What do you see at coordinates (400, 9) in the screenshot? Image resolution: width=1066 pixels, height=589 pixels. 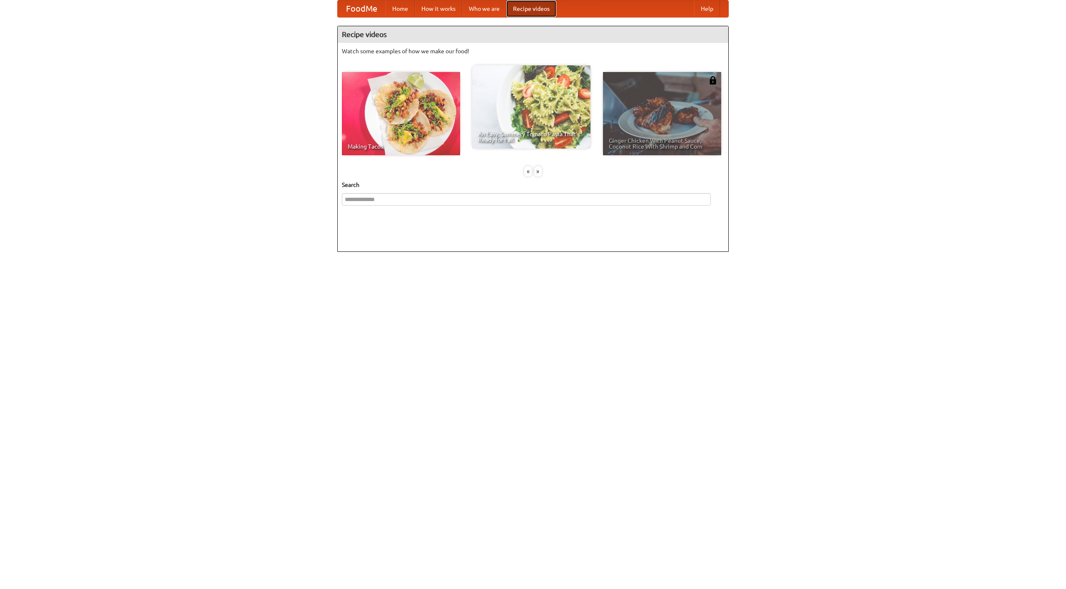 I see `a: Home` at bounding box center [400, 9].